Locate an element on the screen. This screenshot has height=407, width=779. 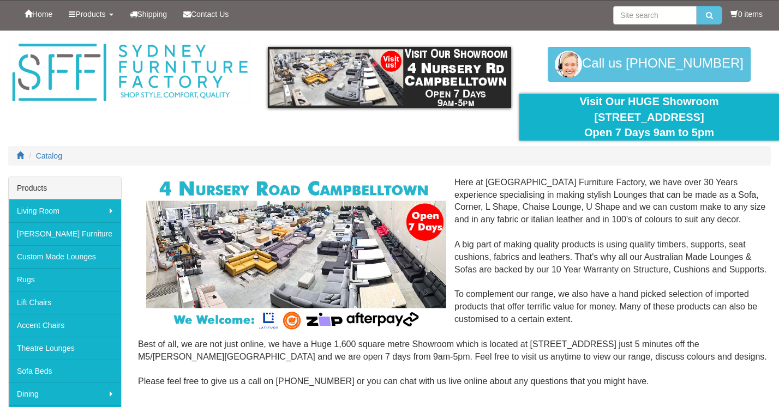
input: Site search is located at coordinates (654, 15).